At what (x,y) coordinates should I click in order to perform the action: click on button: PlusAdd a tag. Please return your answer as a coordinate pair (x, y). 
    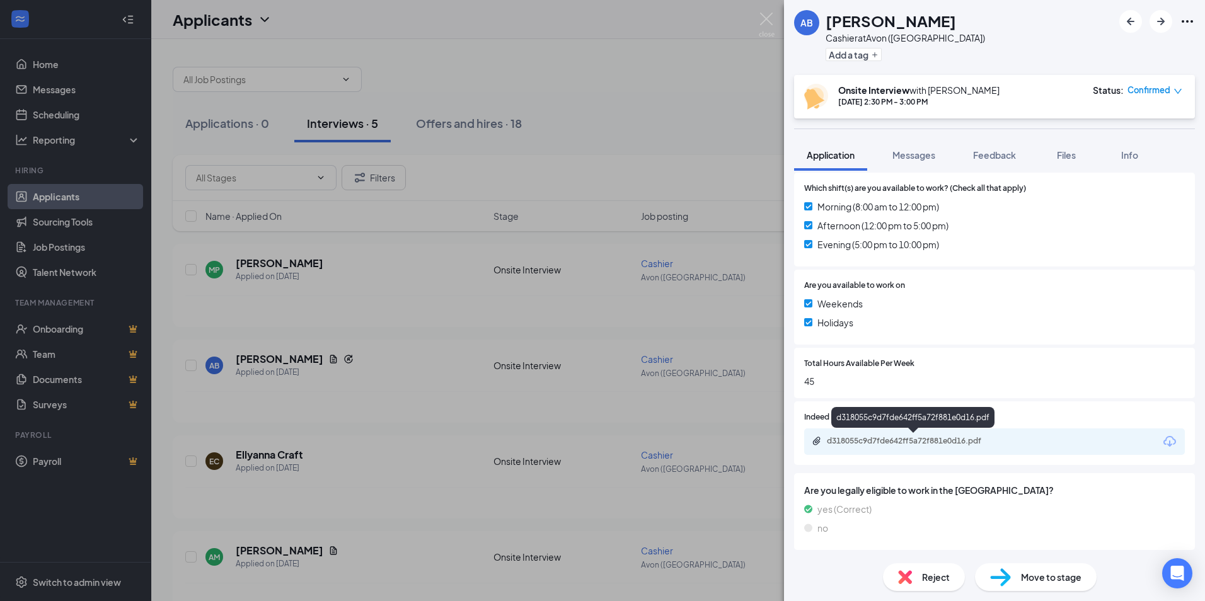
    Looking at the image, I should click on (853, 54).